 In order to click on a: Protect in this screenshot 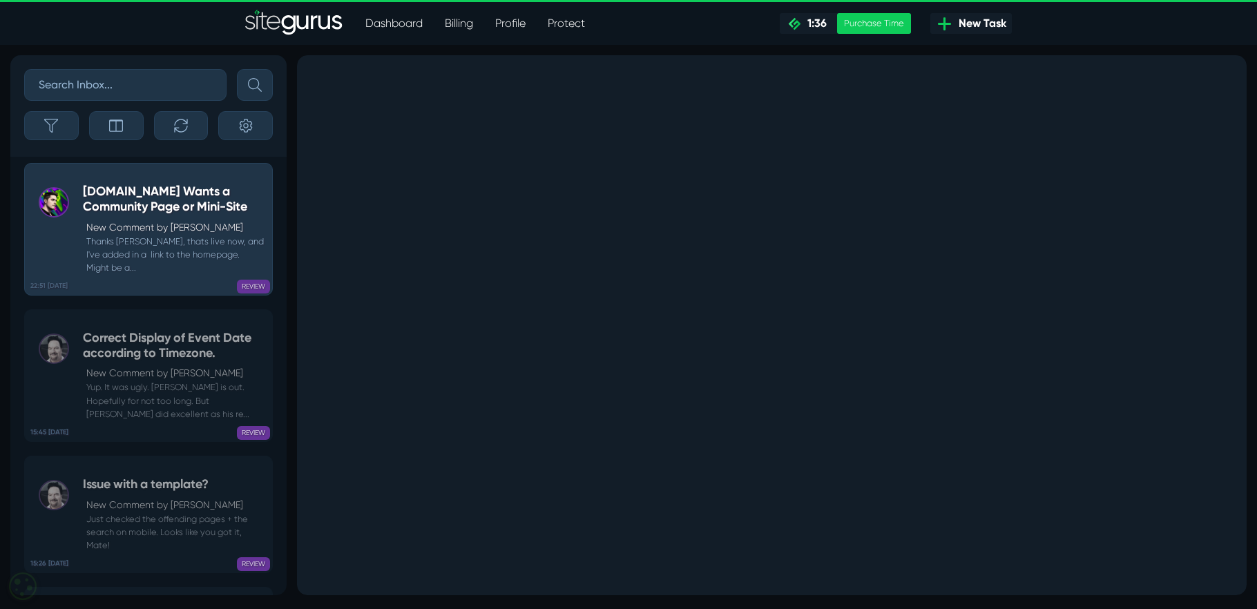, I will do `click(566, 23)`.